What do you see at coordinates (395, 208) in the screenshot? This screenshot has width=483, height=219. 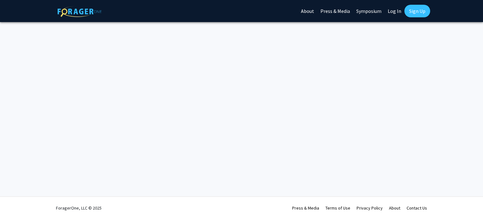 I see `a: About` at bounding box center [395, 208].